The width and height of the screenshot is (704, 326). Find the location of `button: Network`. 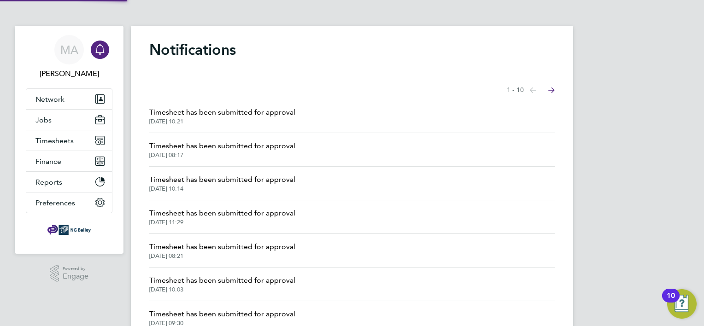

button: Network is located at coordinates (69, 99).